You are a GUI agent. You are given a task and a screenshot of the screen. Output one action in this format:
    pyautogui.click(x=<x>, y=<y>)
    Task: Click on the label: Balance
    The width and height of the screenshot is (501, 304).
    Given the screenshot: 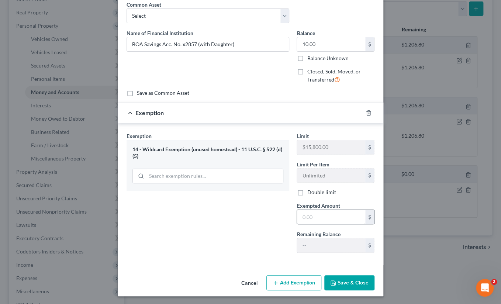 What is the action you would take?
    pyautogui.click(x=306, y=33)
    